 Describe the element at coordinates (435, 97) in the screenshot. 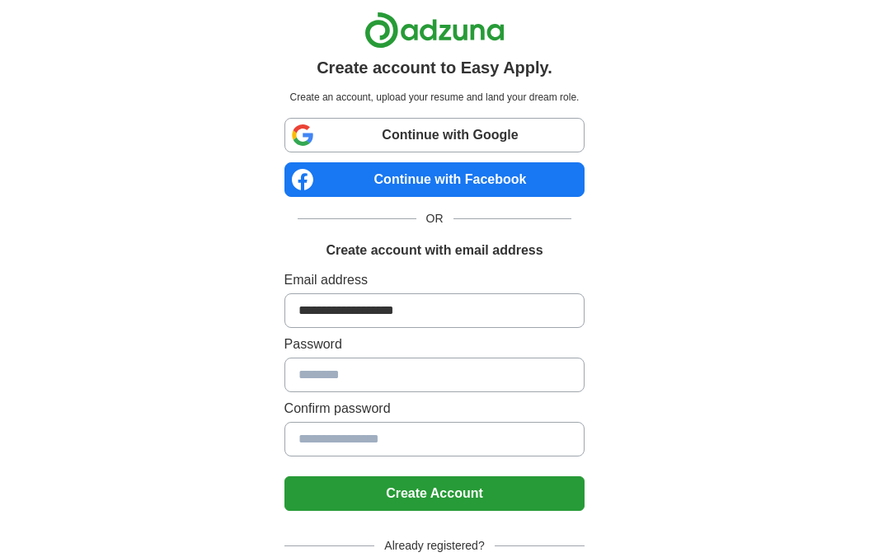

I see `p: Create an account, upload your resume and land your dream role.` at that location.